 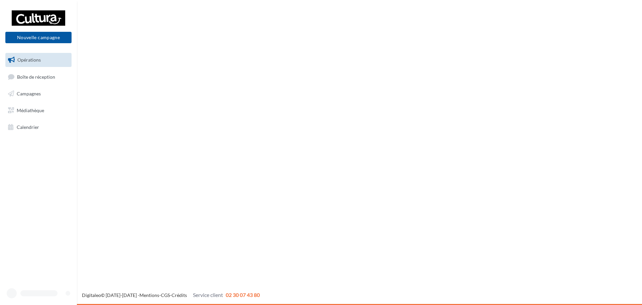 I want to click on span: Médiathèque, so click(x=30, y=110).